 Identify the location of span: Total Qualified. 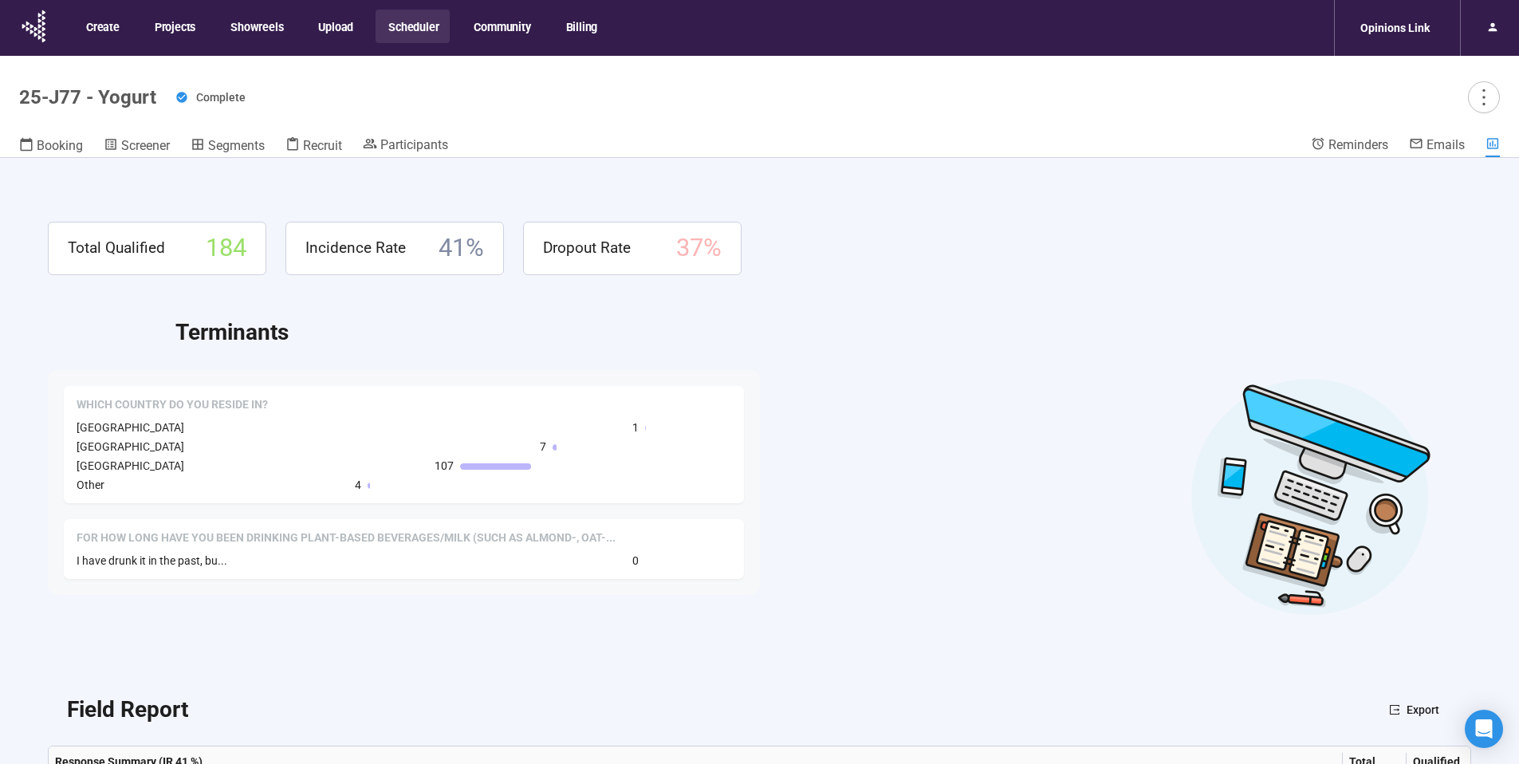
(116, 248).